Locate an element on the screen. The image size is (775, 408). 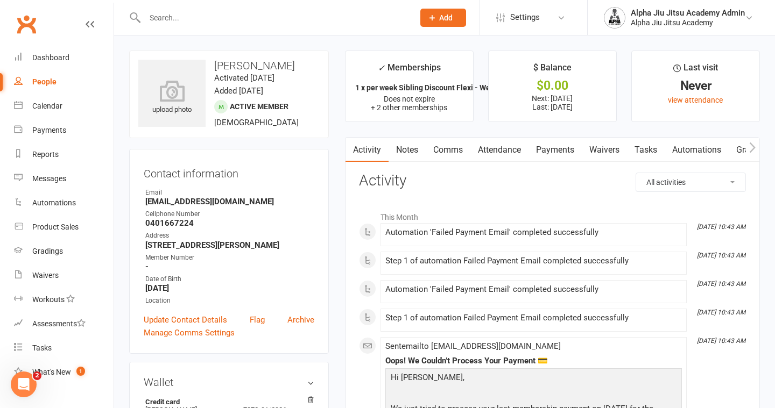
div: Oops! We Couldn’t Process Your Payment 💳 is located at coordinates (533, 361).